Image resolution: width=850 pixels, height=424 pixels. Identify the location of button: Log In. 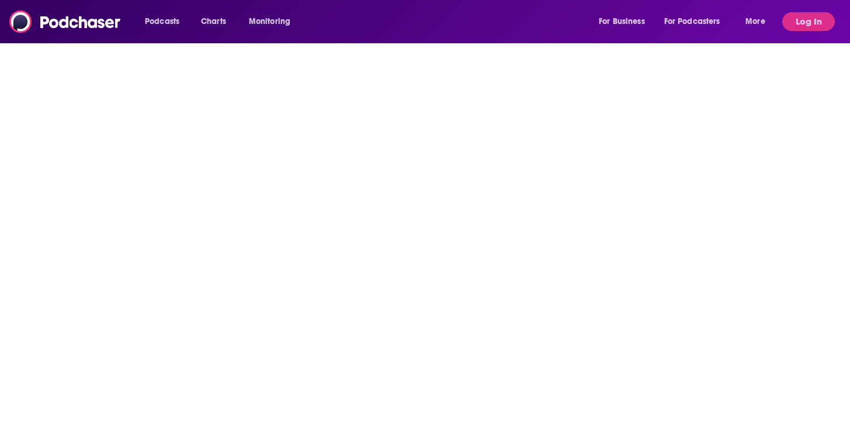
(809, 22).